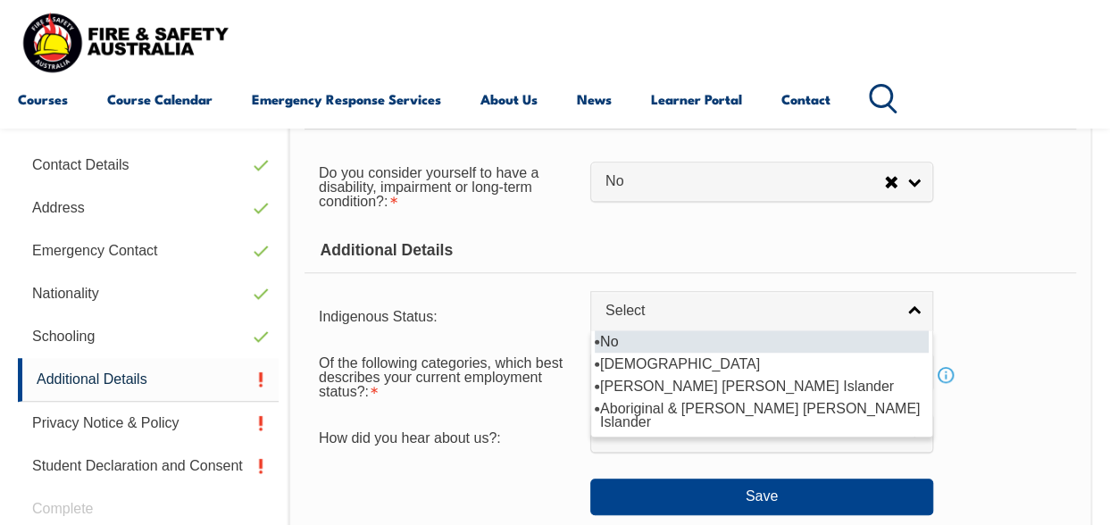 This screenshot has width=1110, height=525. I want to click on a: Nationality, so click(148, 294).